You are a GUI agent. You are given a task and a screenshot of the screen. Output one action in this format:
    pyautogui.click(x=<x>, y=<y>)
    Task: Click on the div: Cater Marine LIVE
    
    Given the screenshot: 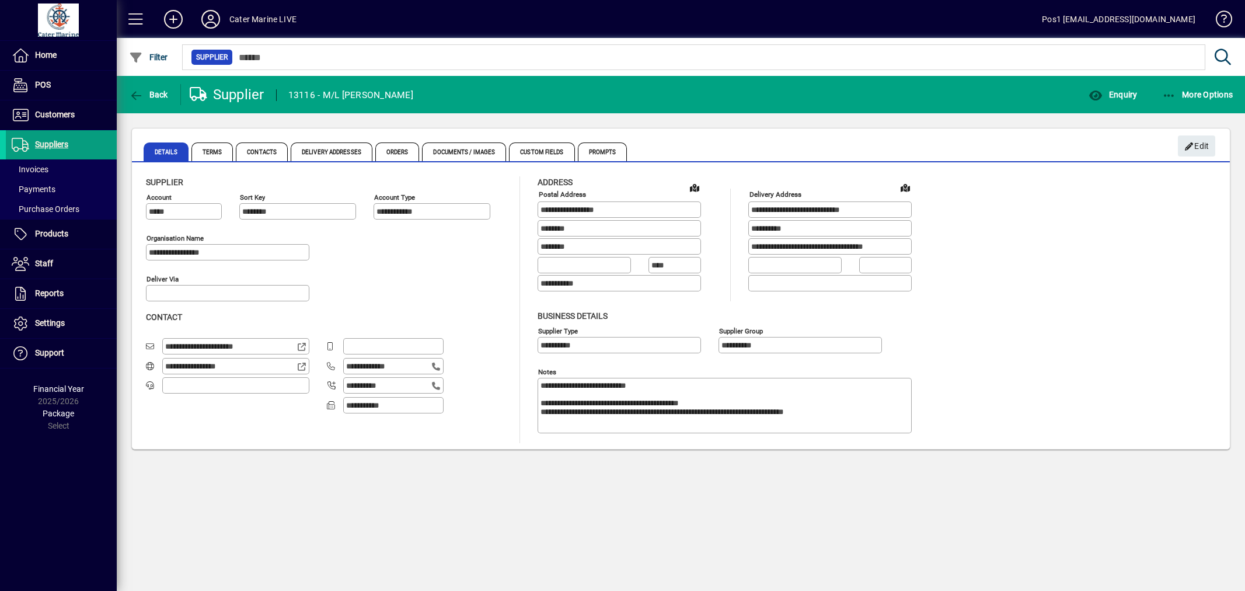 What is the action you would take?
    pyautogui.click(x=263, y=19)
    